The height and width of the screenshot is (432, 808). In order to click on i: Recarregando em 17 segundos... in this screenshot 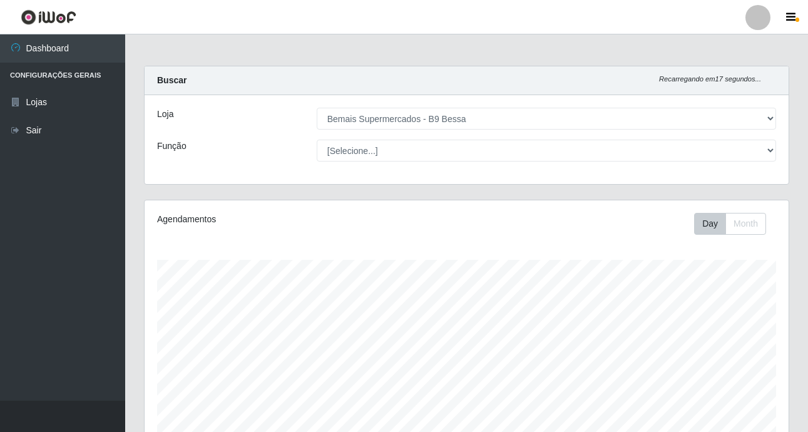, I will do `click(710, 79)`.